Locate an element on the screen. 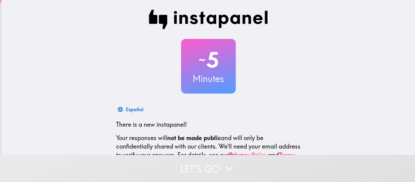 Image resolution: width=415 pixels, height=182 pixels. h3: Minutes is located at coordinates (208, 79).